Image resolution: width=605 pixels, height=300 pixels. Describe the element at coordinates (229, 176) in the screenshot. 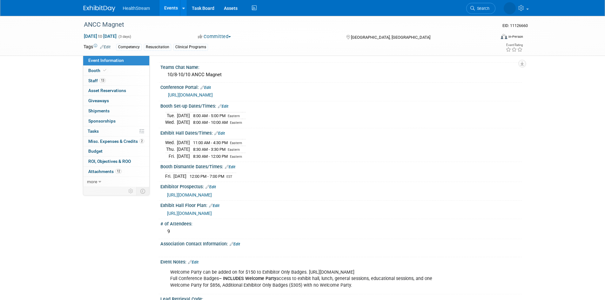

I see `span: EST` at that location.